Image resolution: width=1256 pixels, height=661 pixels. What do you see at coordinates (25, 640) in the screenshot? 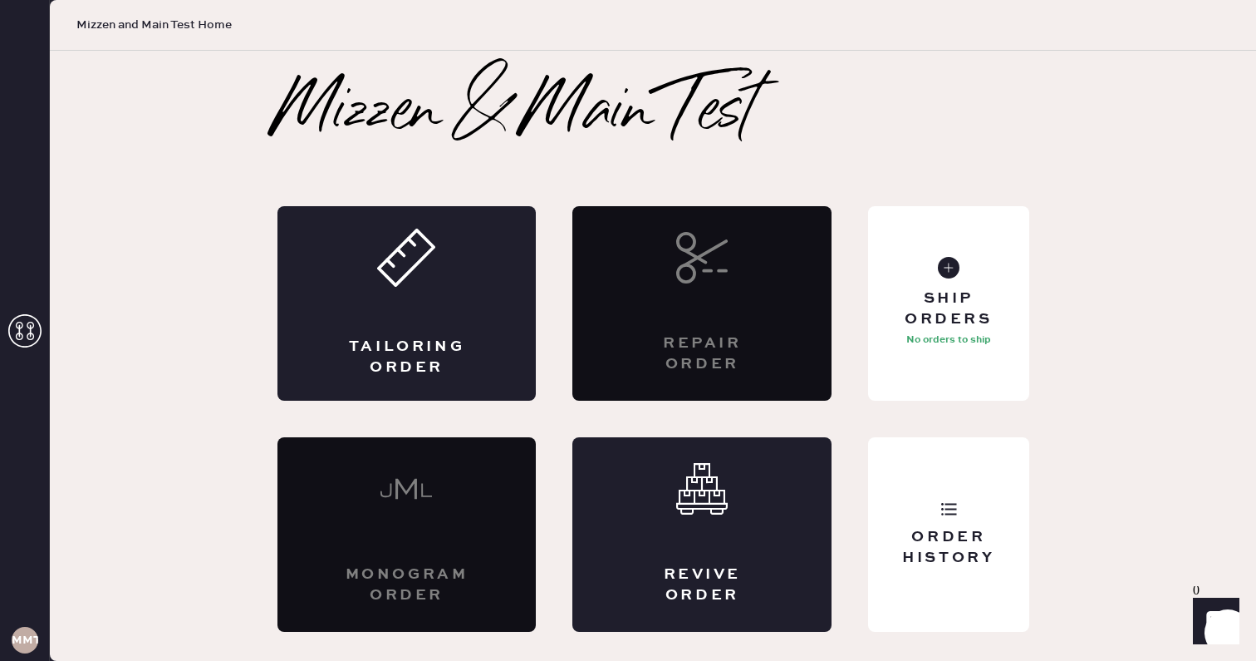
I see `h3: MMTA` at bounding box center [25, 640].